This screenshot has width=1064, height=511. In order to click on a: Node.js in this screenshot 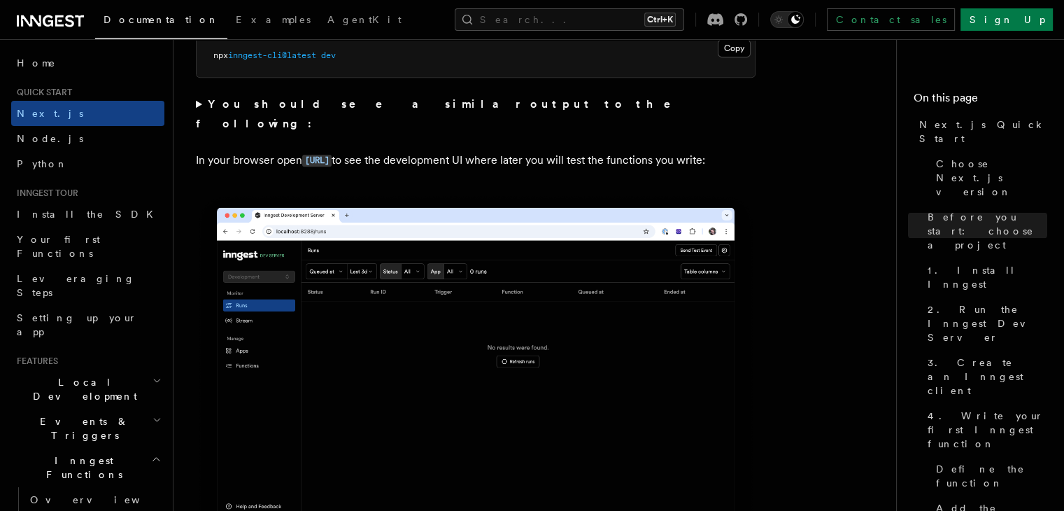, I will do `click(87, 139)`.